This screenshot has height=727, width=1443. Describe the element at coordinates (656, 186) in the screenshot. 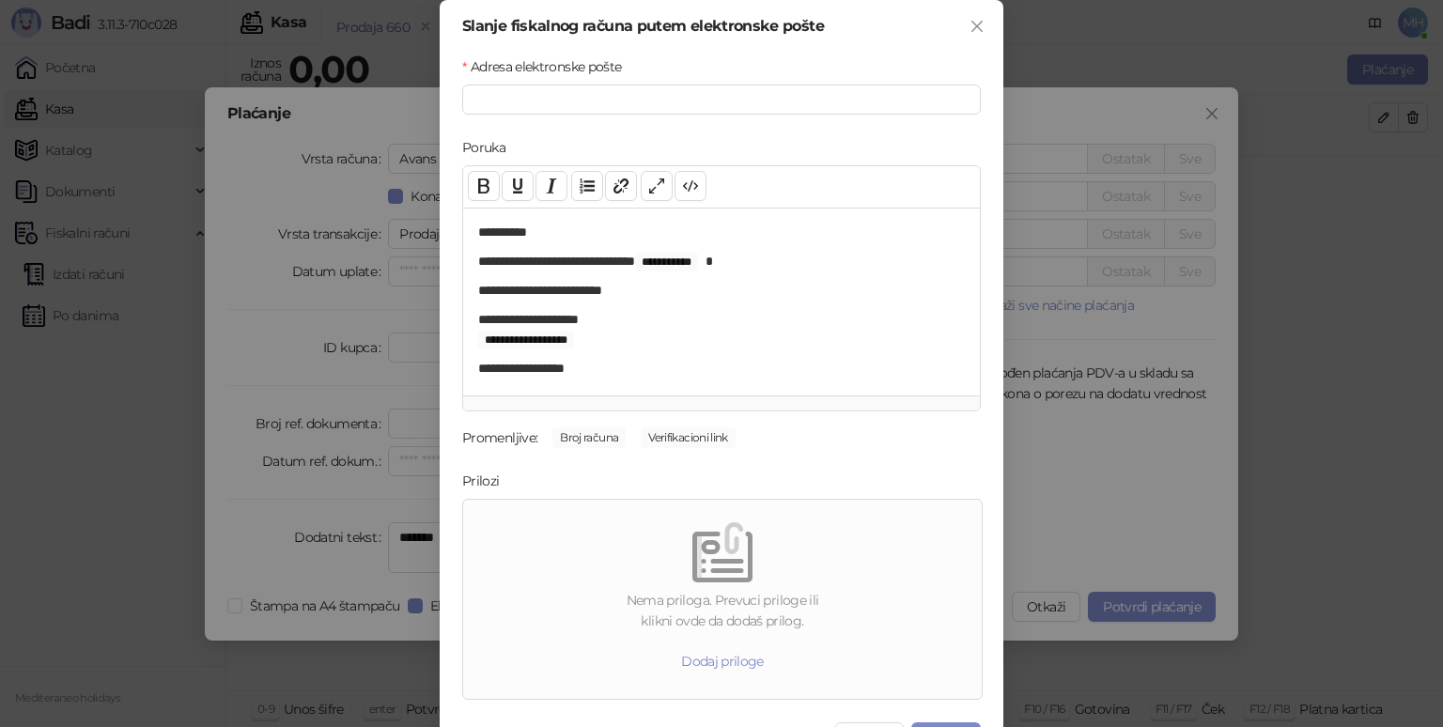

I see `button: Full screen` at that location.